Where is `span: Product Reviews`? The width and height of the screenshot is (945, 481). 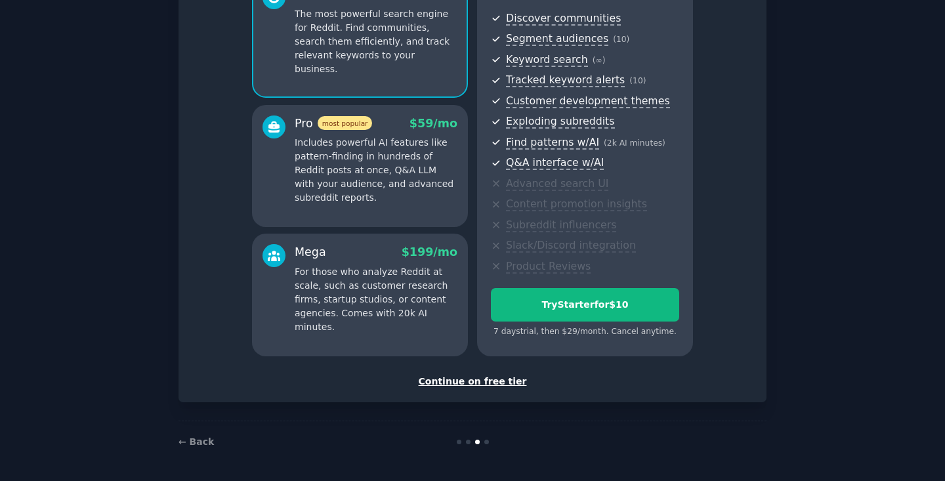 span: Product Reviews is located at coordinates (548, 266).